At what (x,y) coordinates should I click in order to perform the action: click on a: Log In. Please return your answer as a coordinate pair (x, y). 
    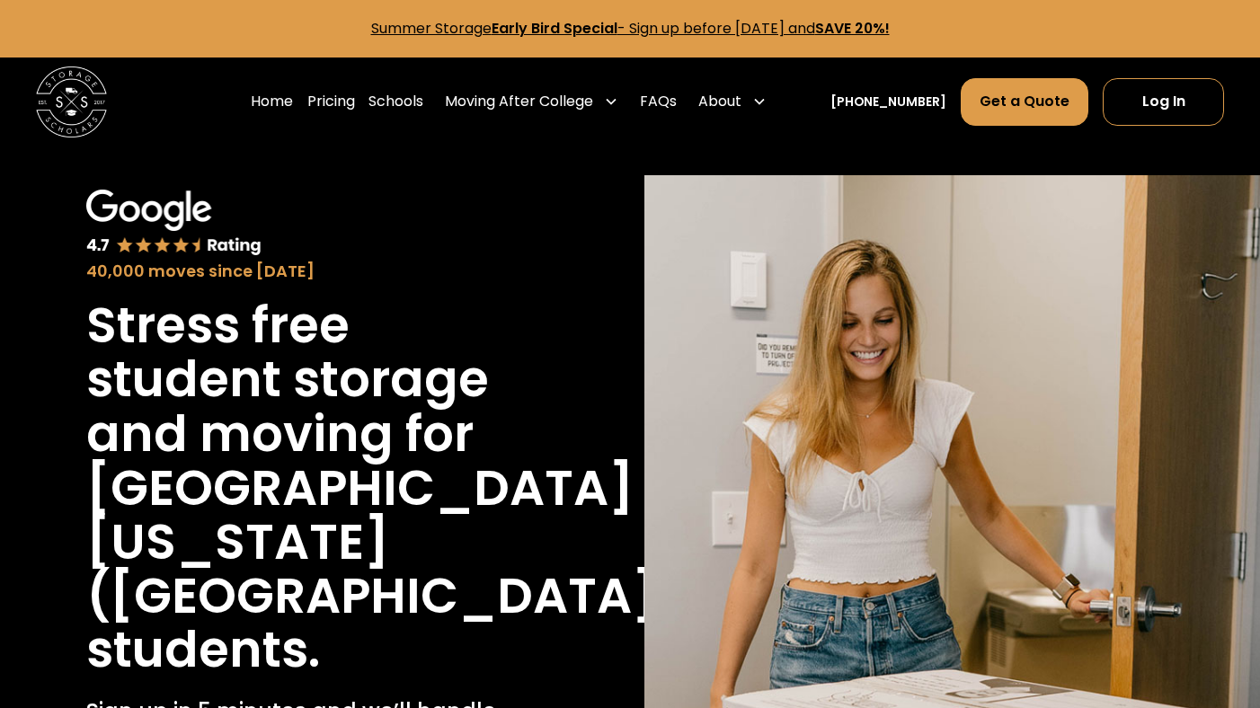
    Looking at the image, I should click on (1163, 102).